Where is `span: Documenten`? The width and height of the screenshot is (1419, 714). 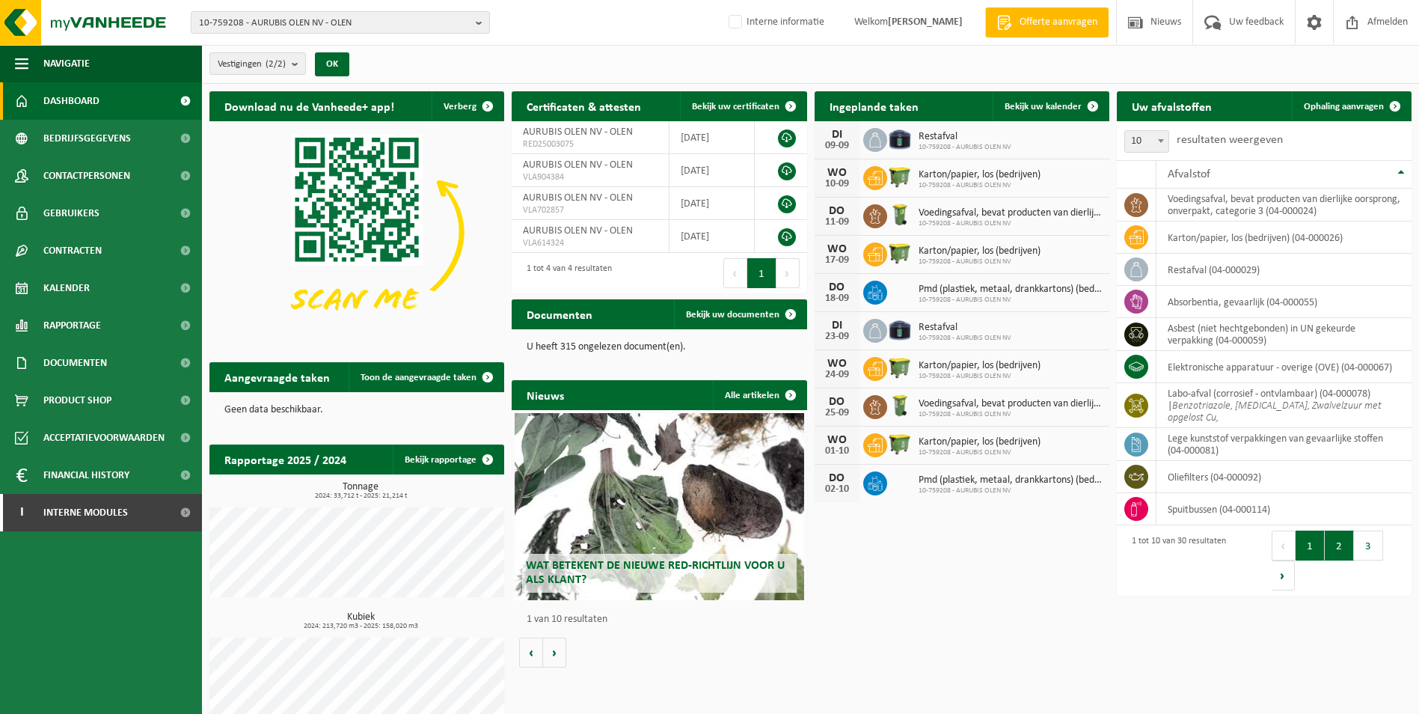 span: Documenten is located at coordinates (75, 363).